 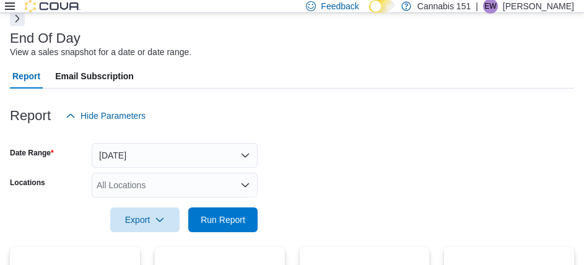 What do you see at coordinates (105, 116) in the screenshot?
I see `button: Hide Parameters` at bounding box center [105, 116].